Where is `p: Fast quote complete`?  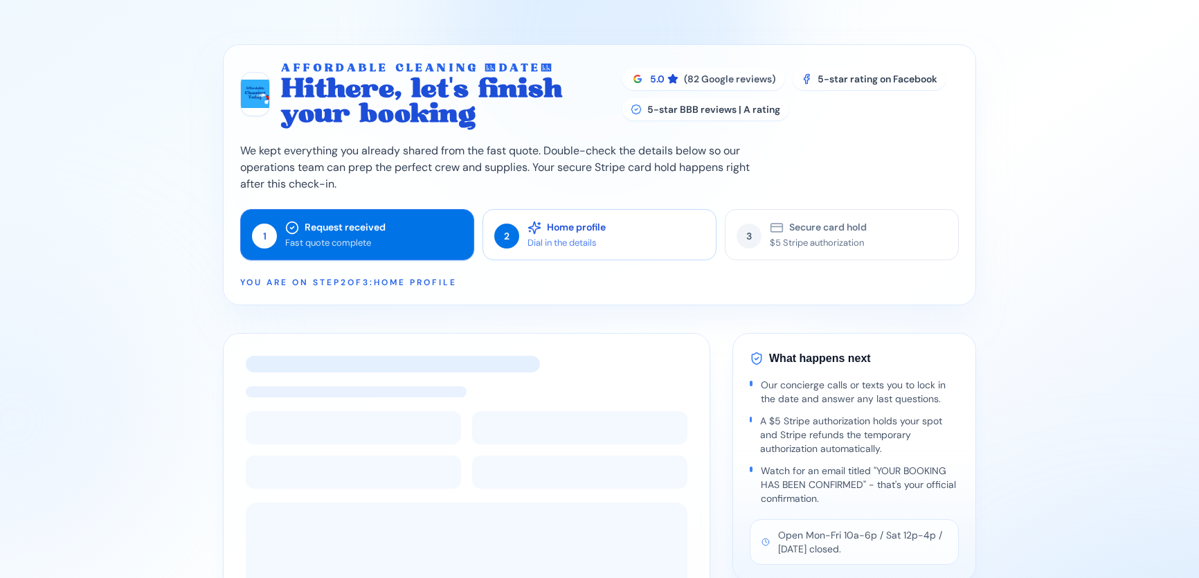 p: Fast quote complete is located at coordinates (335, 243).